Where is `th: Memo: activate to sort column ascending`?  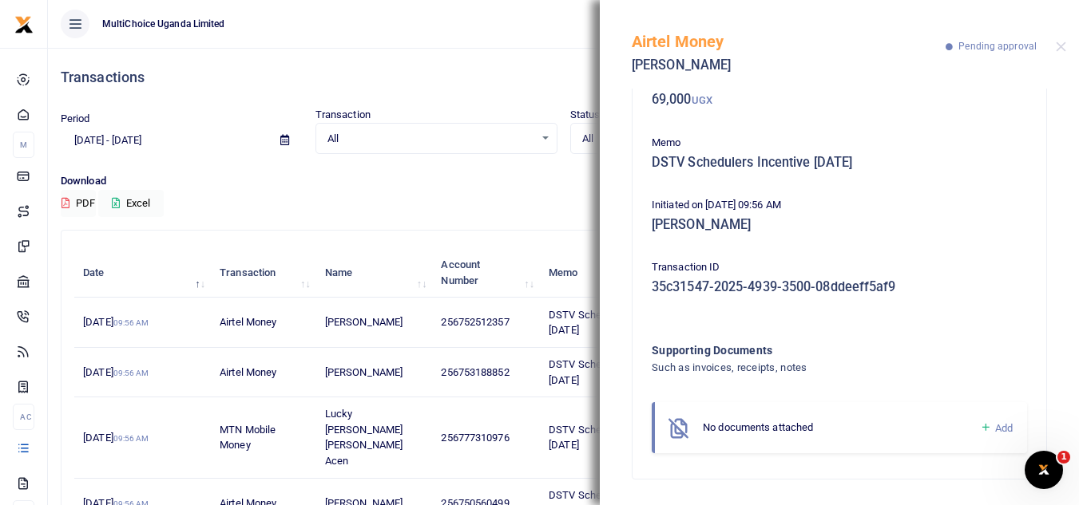 th: Memo: activate to sort column ascending is located at coordinates (624, 273).